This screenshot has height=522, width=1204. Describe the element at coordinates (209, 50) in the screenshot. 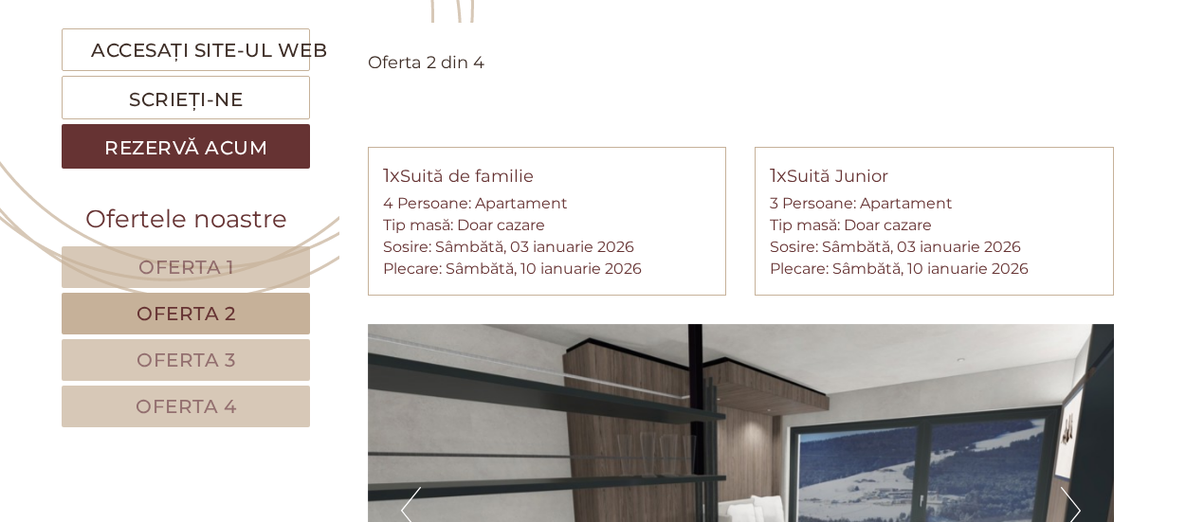

I see `font: Accesați site-ul web` at that location.